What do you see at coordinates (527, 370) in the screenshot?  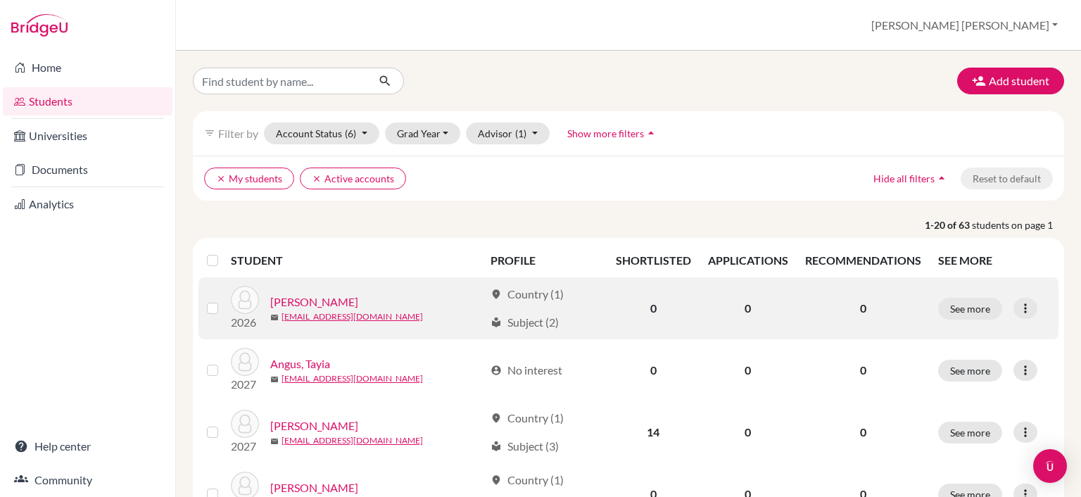 I see `div: No interest` at bounding box center [527, 370].